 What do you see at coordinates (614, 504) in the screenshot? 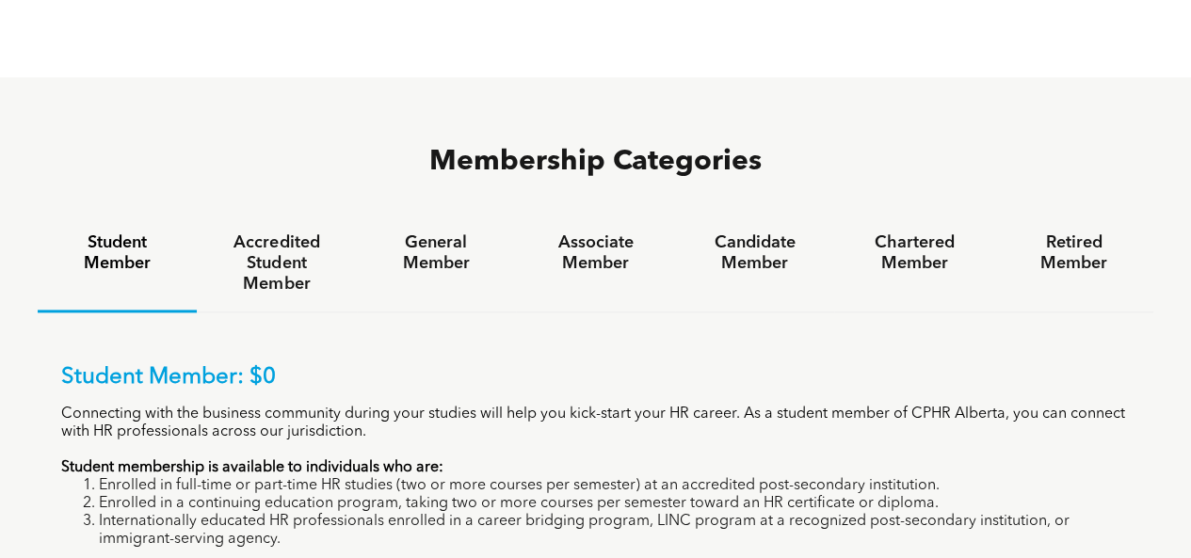
I see `li: Enrolled in a continuing education program, taking two or more courses per semester toward an HR ...` at bounding box center [614, 504].